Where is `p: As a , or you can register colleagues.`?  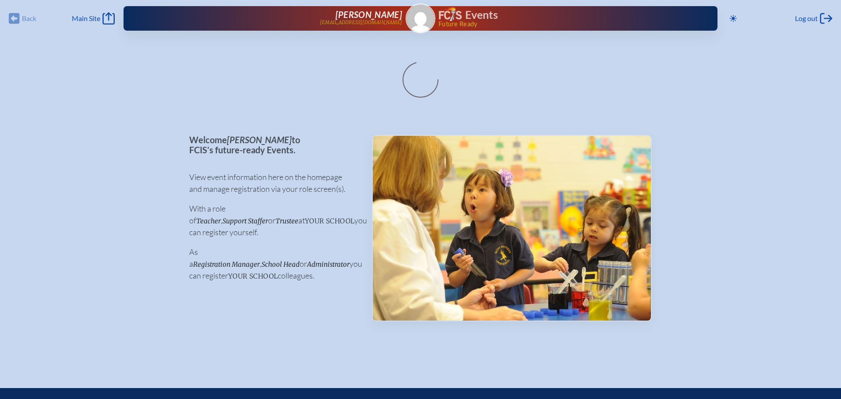 p: As a , or you can register colleagues. is located at coordinates (273, 264).